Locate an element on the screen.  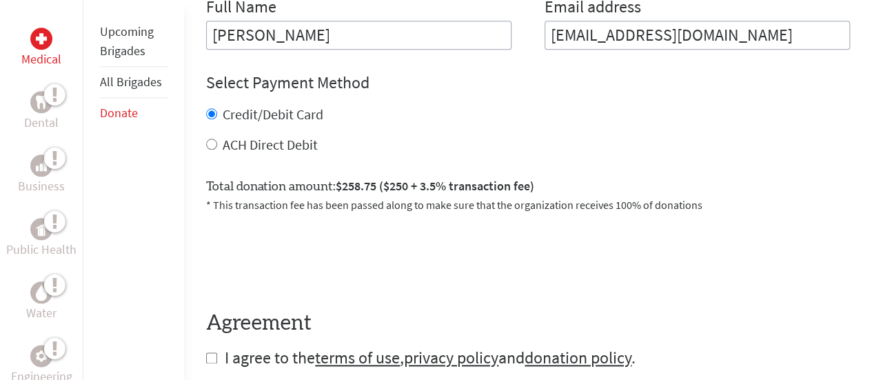
input: Your Email is located at coordinates (697, 35).